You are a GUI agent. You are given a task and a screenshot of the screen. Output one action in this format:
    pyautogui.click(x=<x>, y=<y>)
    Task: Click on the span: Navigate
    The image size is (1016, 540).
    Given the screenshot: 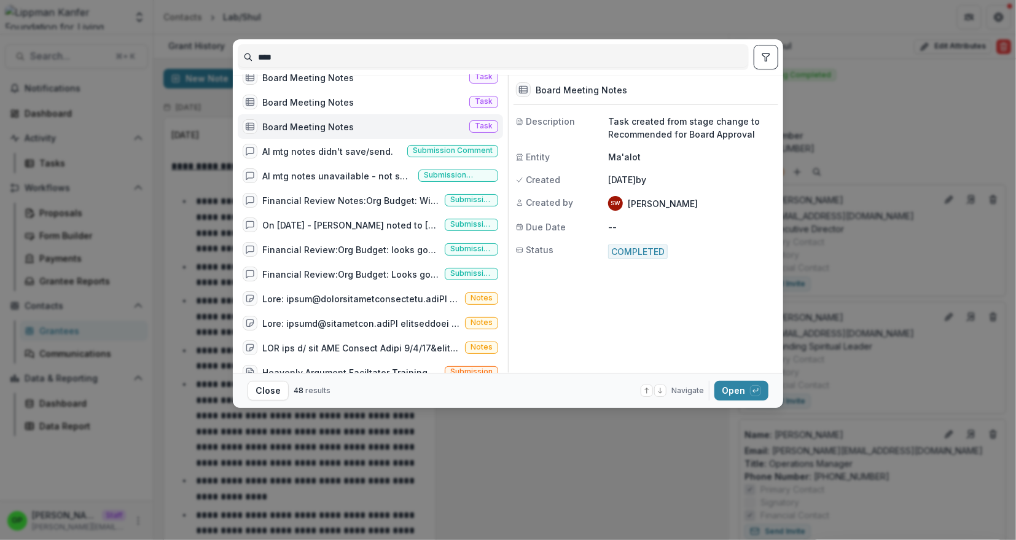 What is the action you would take?
    pyautogui.click(x=688, y=391)
    